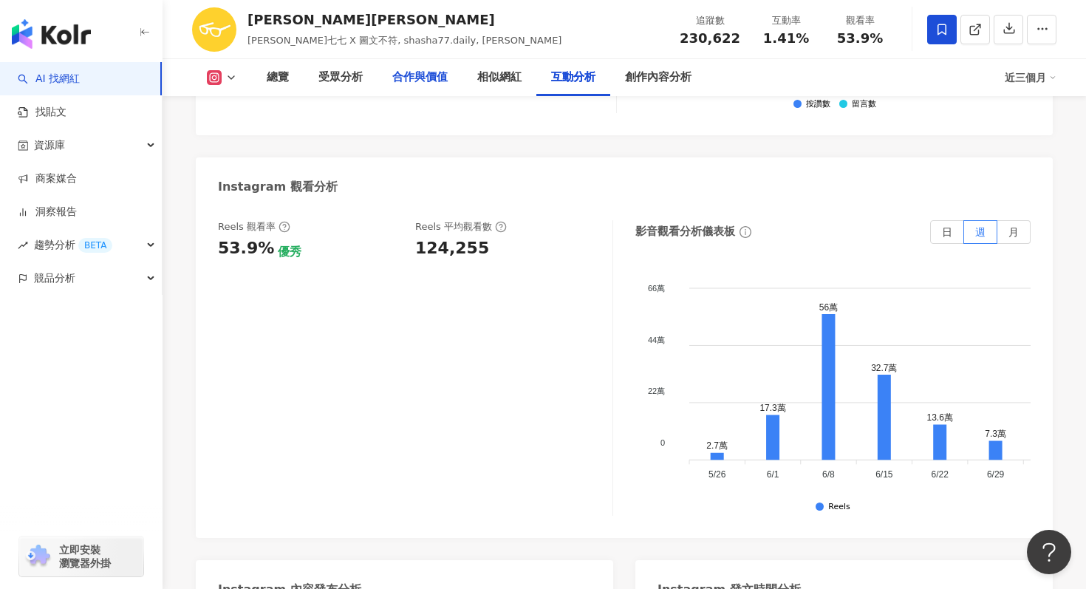 This screenshot has width=1086, height=589. What do you see at coordinates (685, 231) in the screenshot?
I see `div: 影音觀看分析儀表板` at bounding box center [685, 231].